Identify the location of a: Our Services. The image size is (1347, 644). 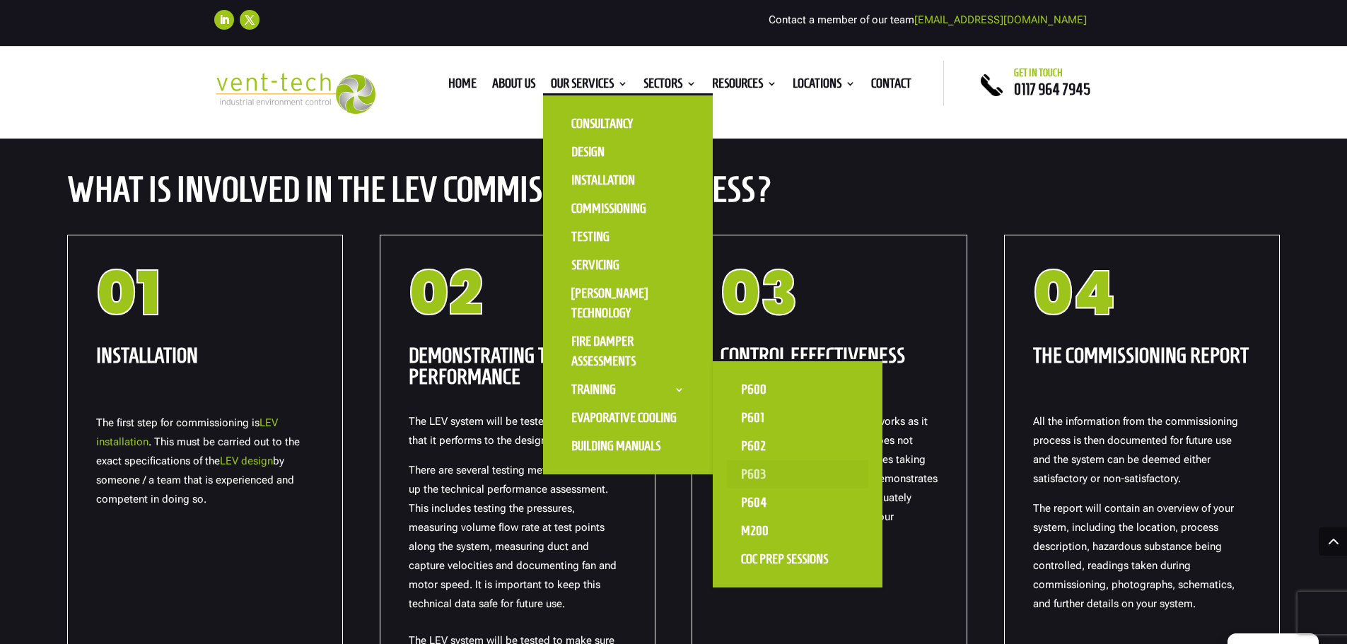
(589, 86).